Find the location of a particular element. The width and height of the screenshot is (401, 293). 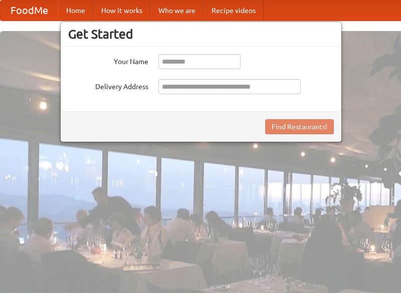

h3: Get Started is located at coordinates (201, 34).